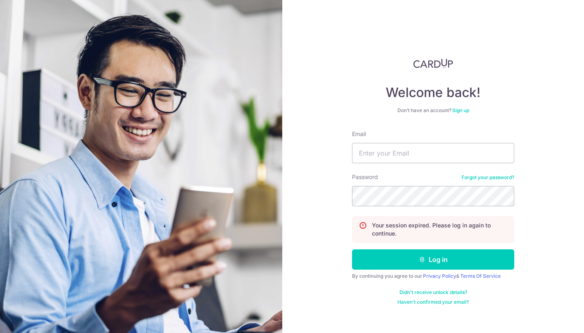 This screenshot has width=584, height=333. I want to click on div: By continuing you agree to our &, so click(433, 276).